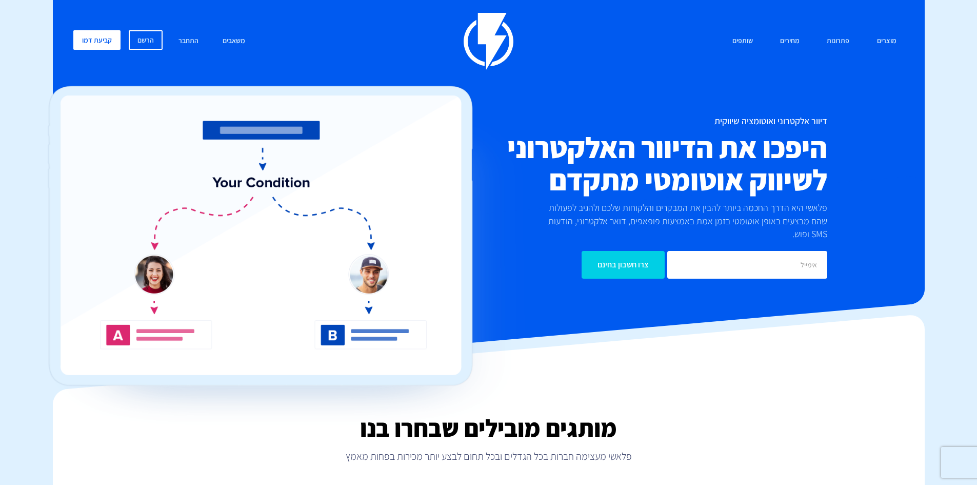  I want to click on a: פתרונות, so click(838, 41).